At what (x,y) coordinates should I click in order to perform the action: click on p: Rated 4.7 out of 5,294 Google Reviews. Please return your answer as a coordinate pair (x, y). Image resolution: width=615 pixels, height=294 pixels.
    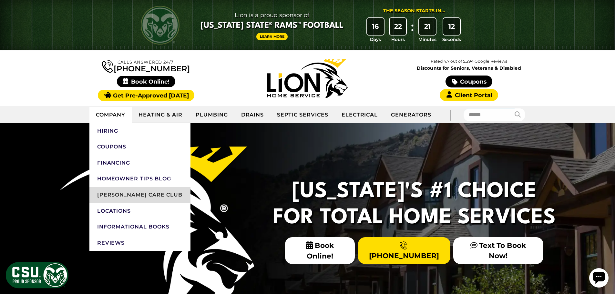
    Looking at the image, I should click on (469, 61).